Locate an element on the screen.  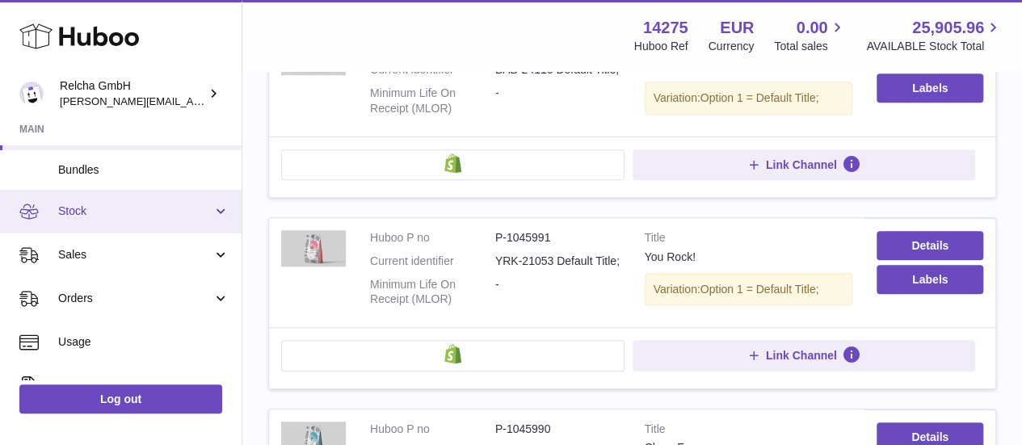
div: Huboo Ref is located at coordinates (661, 46).